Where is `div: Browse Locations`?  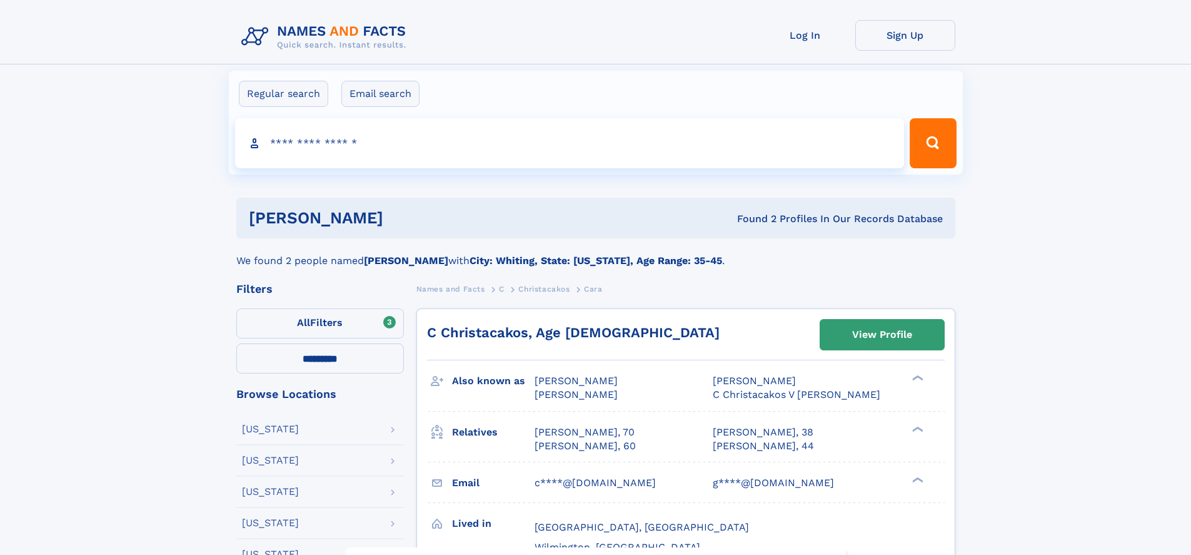
div: Browse Locations is located at coordinates (320, 394).